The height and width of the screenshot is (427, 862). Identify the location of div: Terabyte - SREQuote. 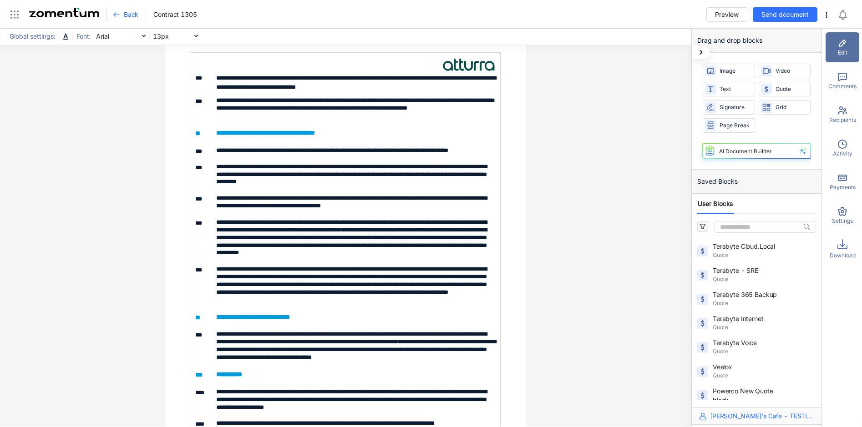
(757, 275).